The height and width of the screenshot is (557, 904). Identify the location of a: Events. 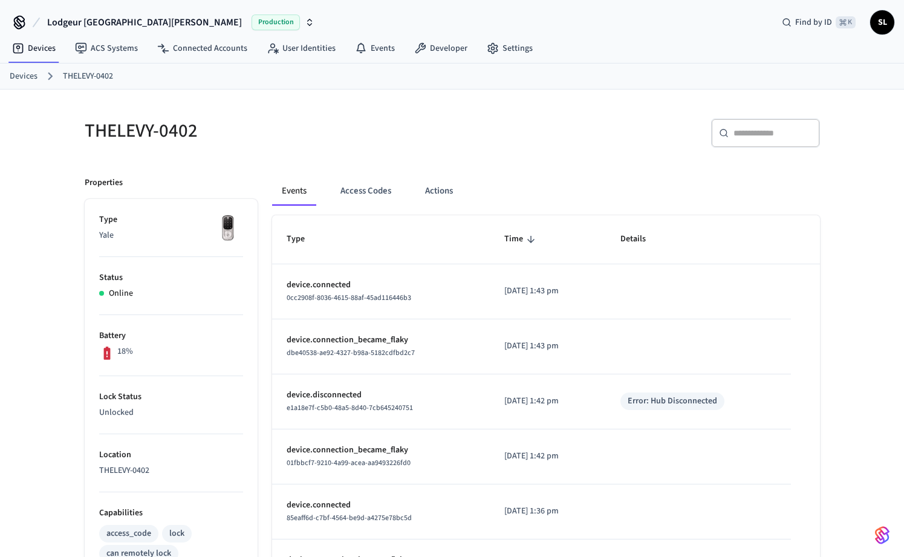
(375, 48).